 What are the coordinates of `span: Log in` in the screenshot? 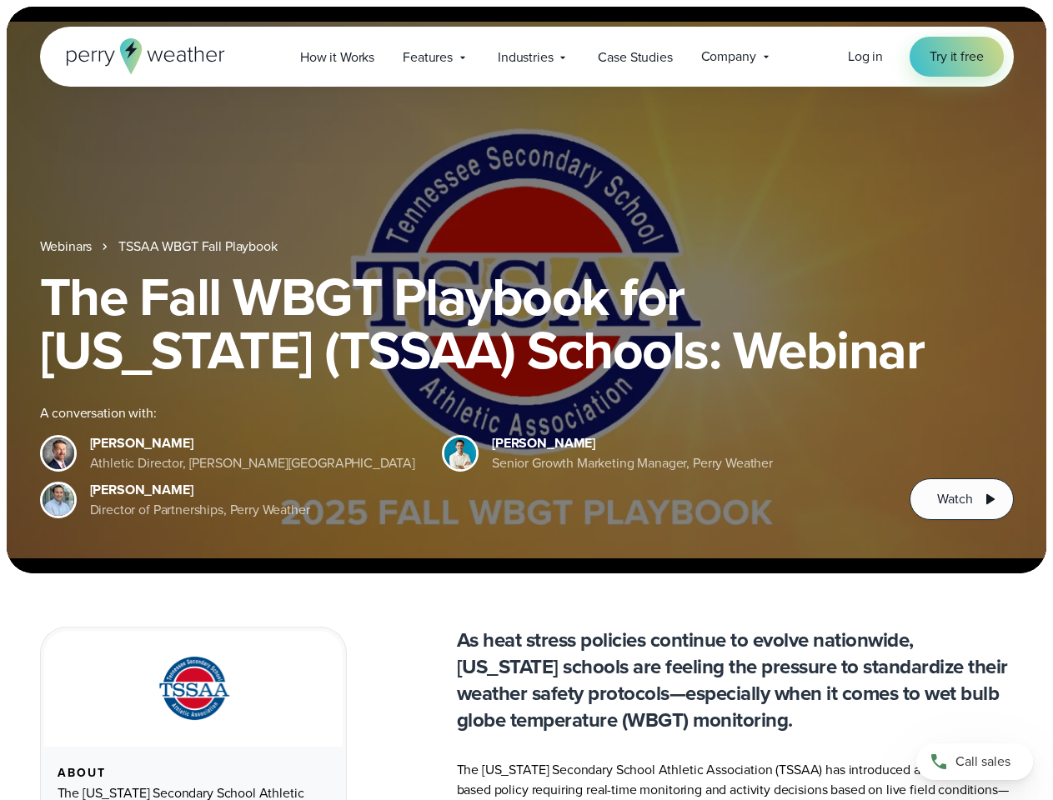 It's located at (865, 56).